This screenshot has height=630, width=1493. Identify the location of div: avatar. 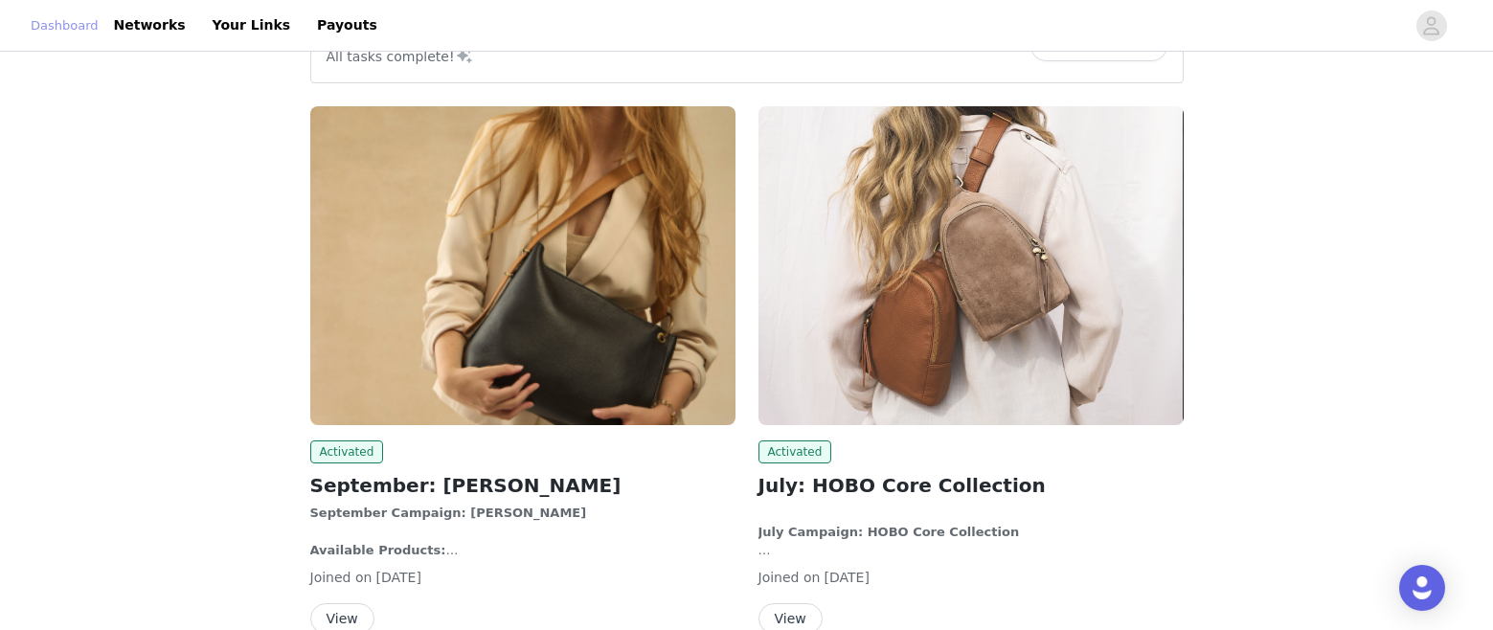
(1431, 26).